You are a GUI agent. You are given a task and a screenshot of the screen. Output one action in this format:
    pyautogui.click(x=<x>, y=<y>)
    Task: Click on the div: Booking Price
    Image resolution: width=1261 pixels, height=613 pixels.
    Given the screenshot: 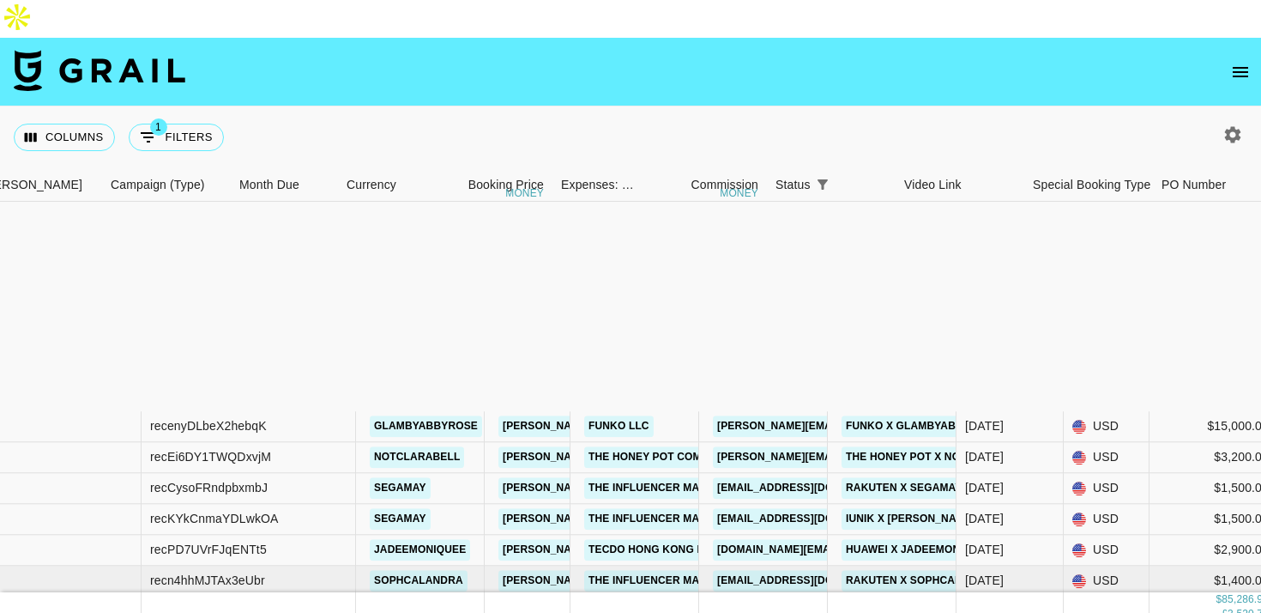 What is the action you would take?
    pyautogui.click(x=506, y=184)
    